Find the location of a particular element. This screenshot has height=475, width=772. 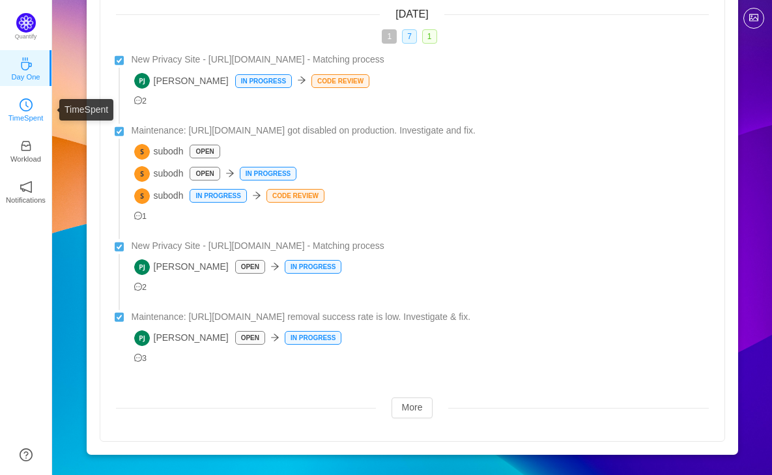

span: 3 is located at coordinates (141, 358).